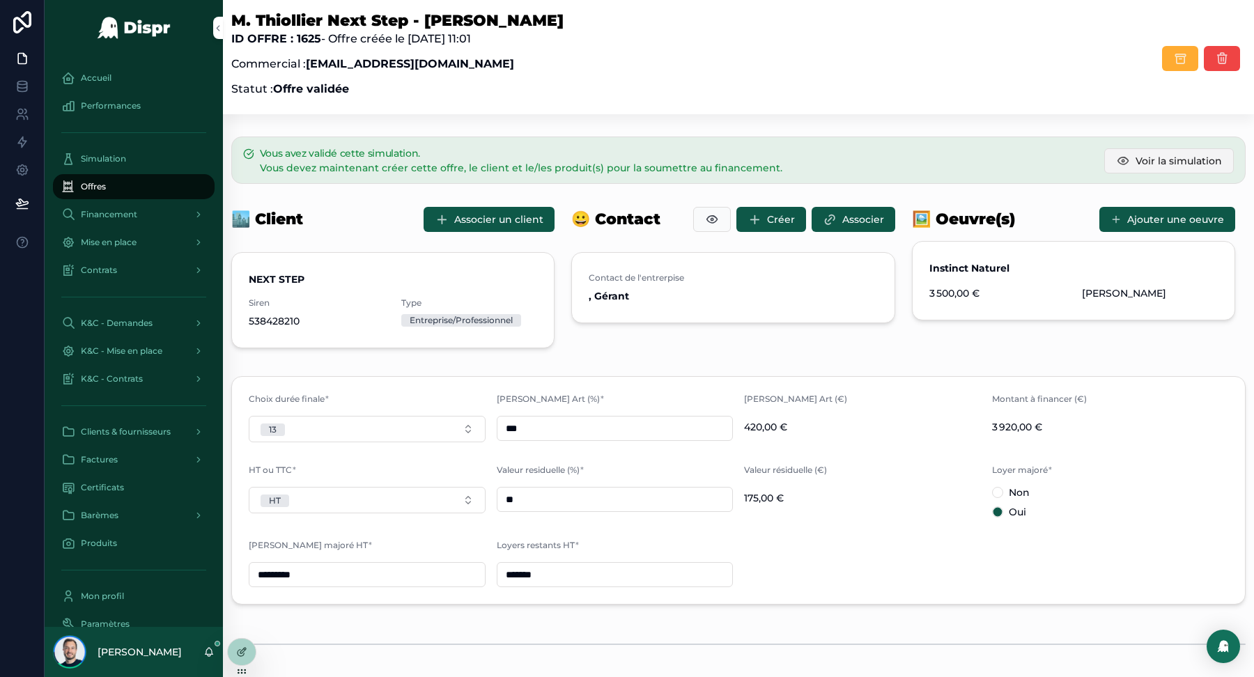 The height and width of the screenshot is (677, 1254). What do you see at coordinates (134, 270) in the screenshot?
I see `a: Contrats` at bounding box center [134, 270].